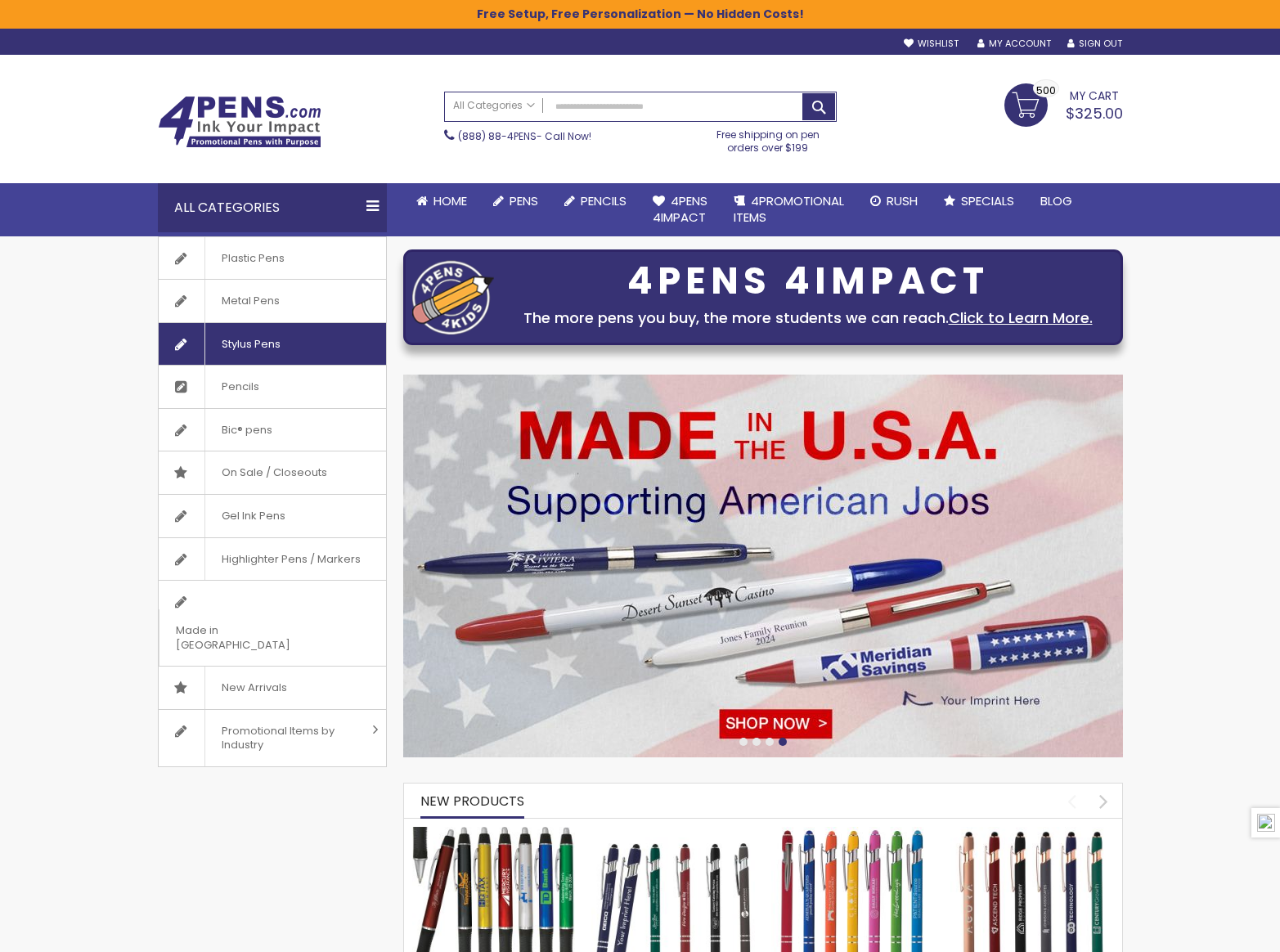 The width and height of the screenshot is (1280, 952). What do you see at coordinates (286, 738) in the screenshot?
I see `span: Promotional Items by Industry` at bounding box center [286, 738].